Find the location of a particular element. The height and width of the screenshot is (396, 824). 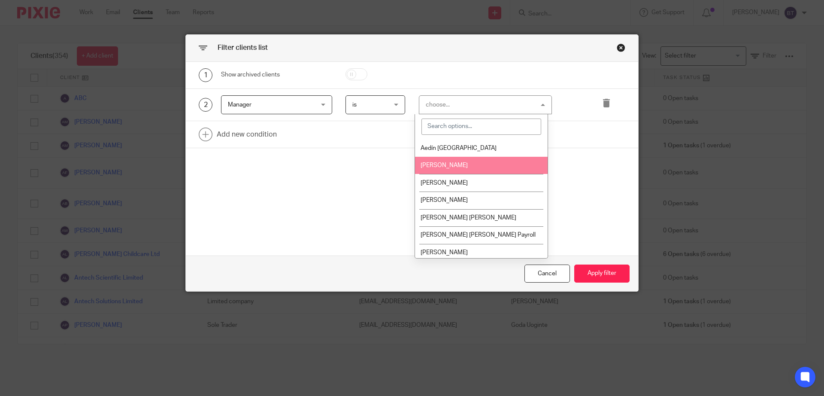

span: is is located at coordinates (355, 105).